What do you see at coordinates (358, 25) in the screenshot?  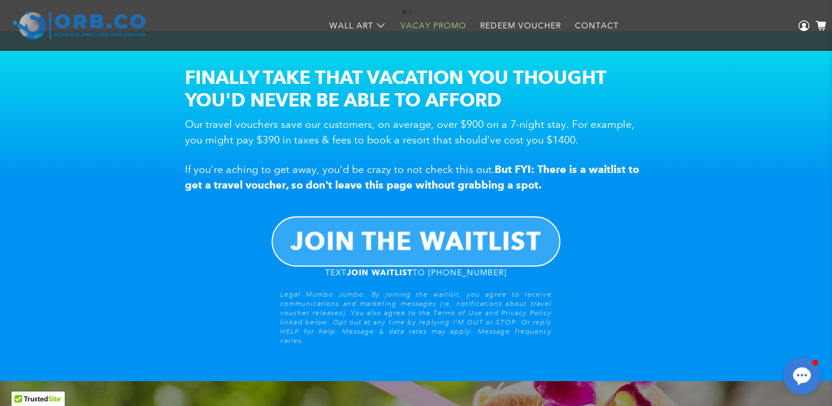 I see `a: Wall Art` at bounding box center [358, 25].